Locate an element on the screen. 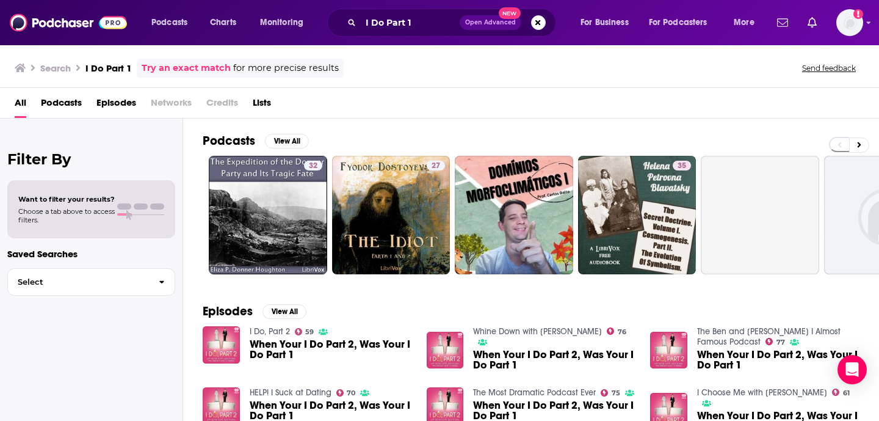 The height and width of the screenshot is (421, 879). span: Want to filter your results? is located at coordinates (67, 199).